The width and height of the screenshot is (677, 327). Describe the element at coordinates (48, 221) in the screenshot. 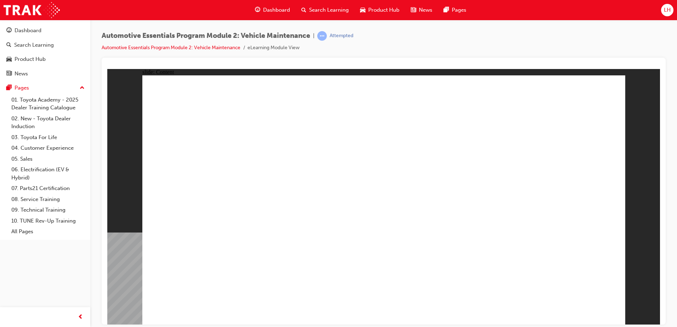

I see `a: 10. TUNE Rev-Up Training` at that location.